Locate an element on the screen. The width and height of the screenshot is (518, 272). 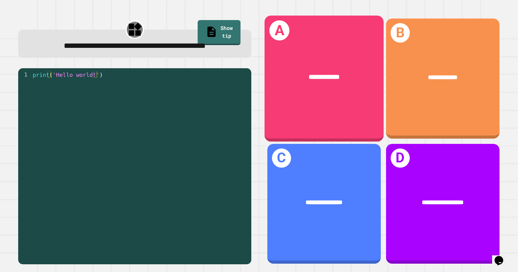
a: Show tip is located at coordinates (219, 32).